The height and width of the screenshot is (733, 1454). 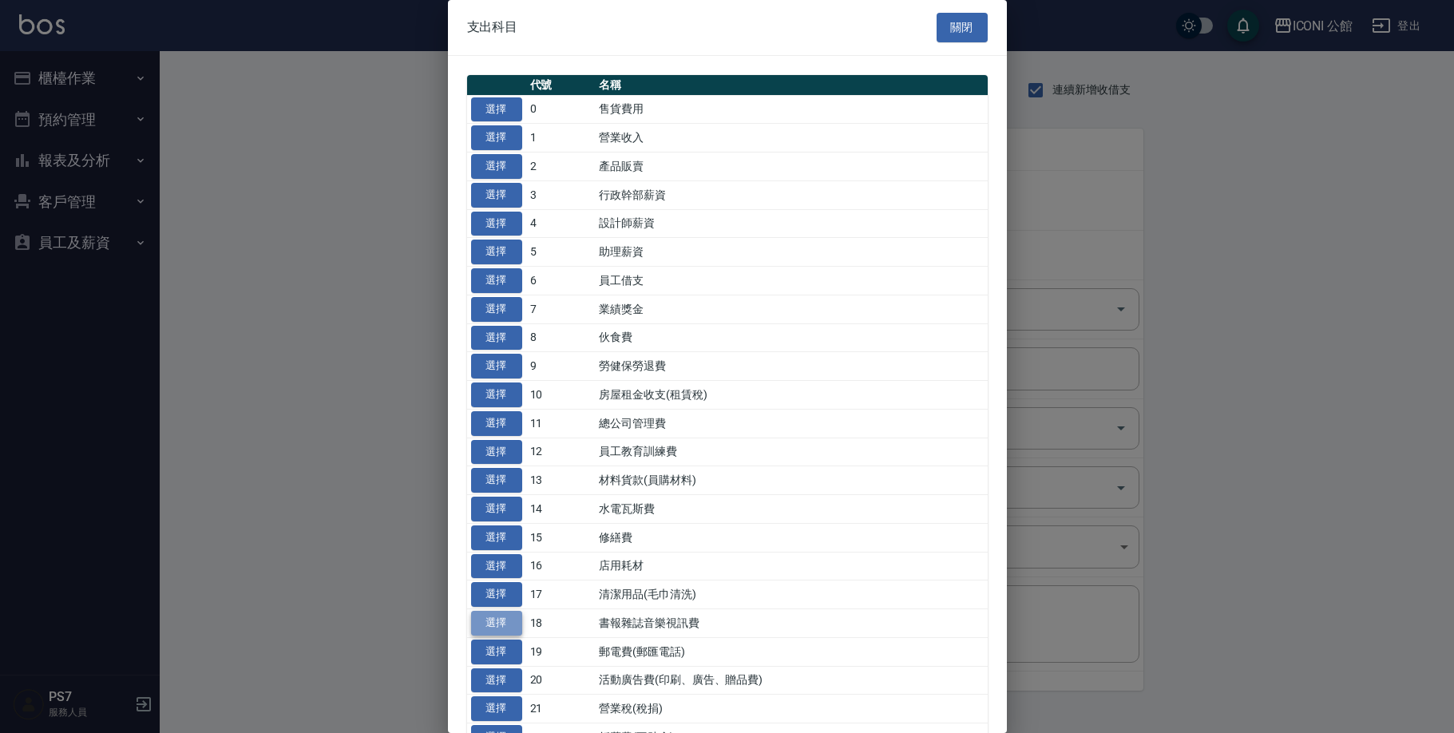 I want to click on td: 12, so click(x=561, y=452).